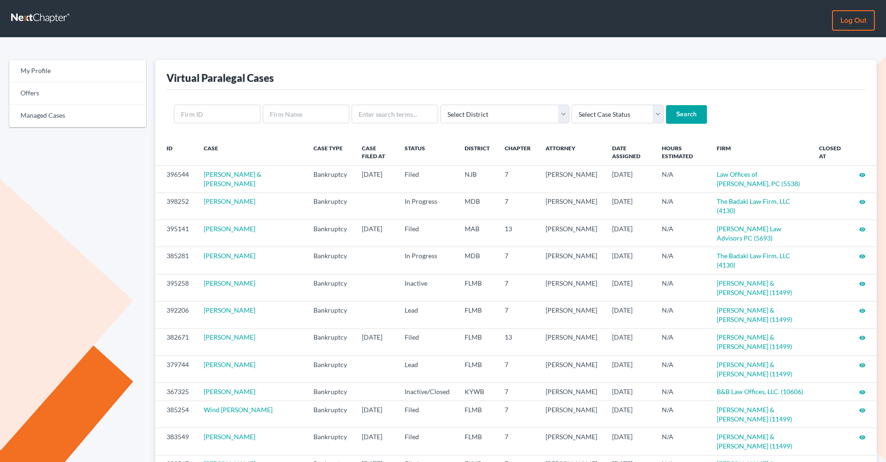  Describe the element at coordinates (176, 288) in the screenshot. I see `td: 395258` at that location.